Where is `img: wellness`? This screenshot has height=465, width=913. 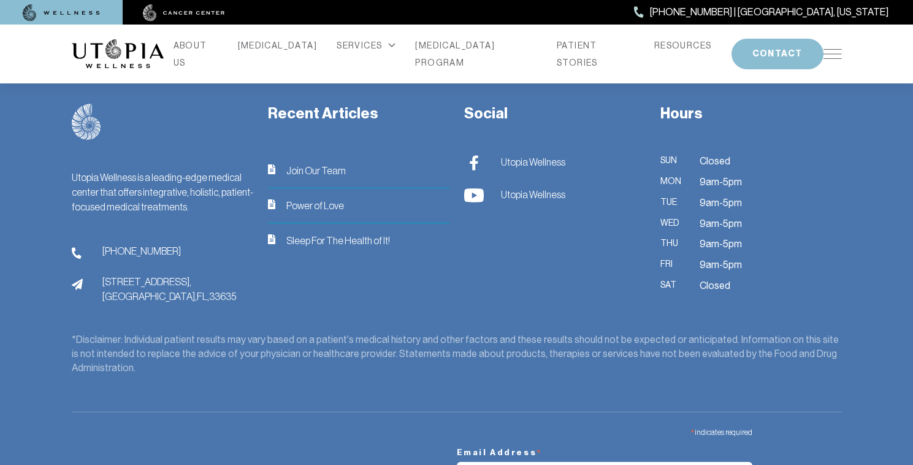
img: wellness is located at coordinates (61, 13).